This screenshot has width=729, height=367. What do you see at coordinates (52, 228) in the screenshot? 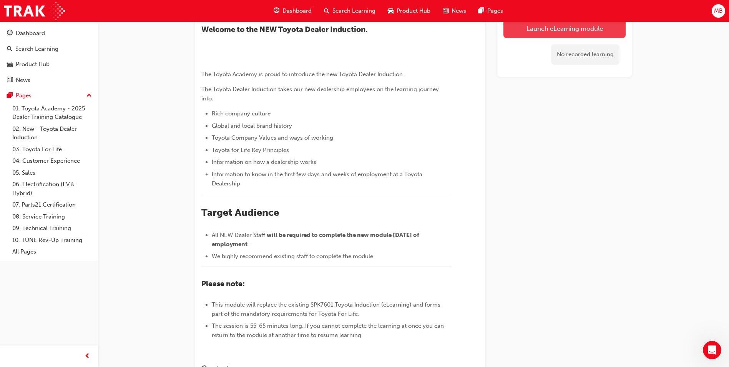
I see `a: 09. Technical Training` at bounding box center [52, 228].